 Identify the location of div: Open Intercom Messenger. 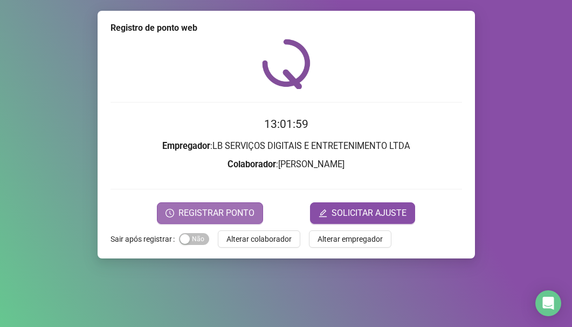
(548, 303).